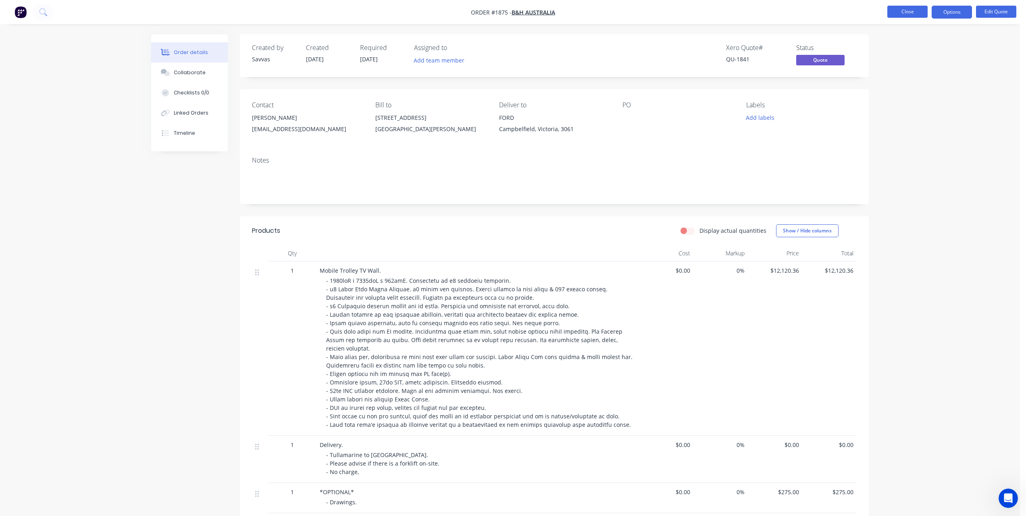 Image resolution: width=1026 pixels, height=516 pixels. What do you see at coordinates (830, 253) in the screenshot?
I see `div: Total` at bounding box center [830, 253].